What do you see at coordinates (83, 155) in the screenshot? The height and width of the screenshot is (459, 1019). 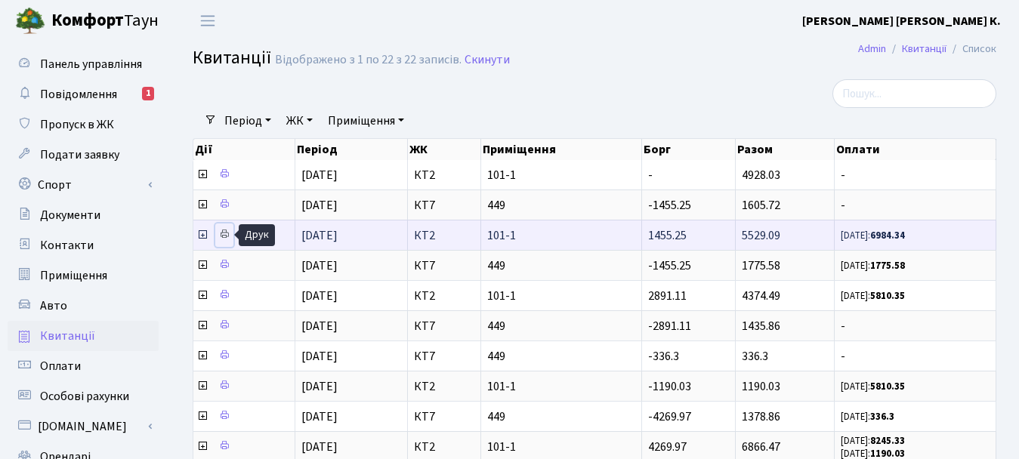 I see `a: Подати заявку` at bounding box center [83, 155].